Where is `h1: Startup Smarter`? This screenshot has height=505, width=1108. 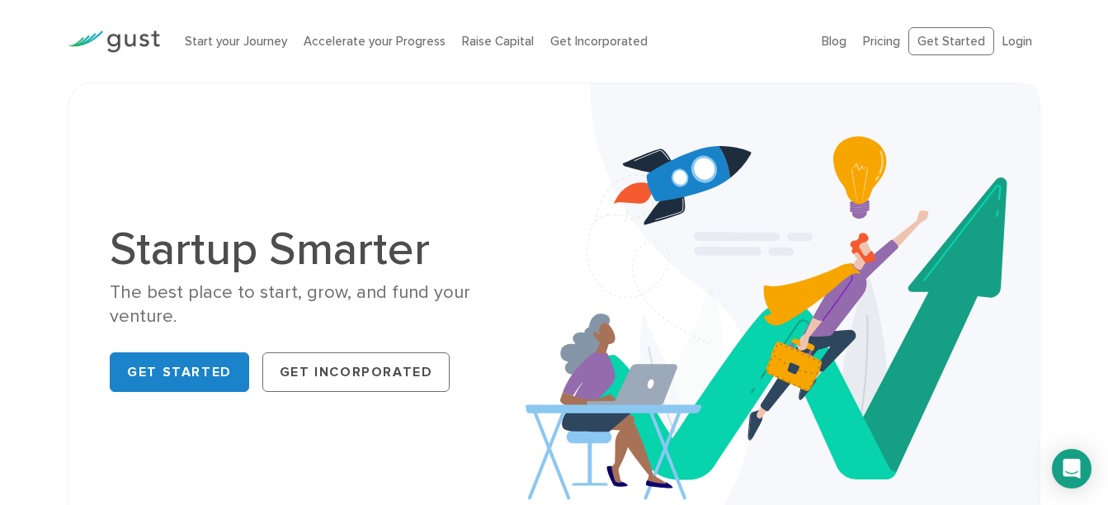 h1: Startup Smarter is located at coordinates (325, 249).